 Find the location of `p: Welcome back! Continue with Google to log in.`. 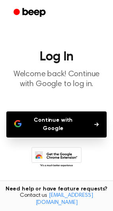

p: Welcome back! Continue with Google to log in. is located at coordinates (56, 80).